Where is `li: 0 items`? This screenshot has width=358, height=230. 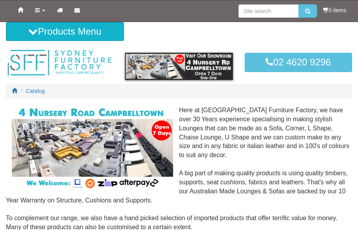 li: 0 items is located at coordinates (334, 10).